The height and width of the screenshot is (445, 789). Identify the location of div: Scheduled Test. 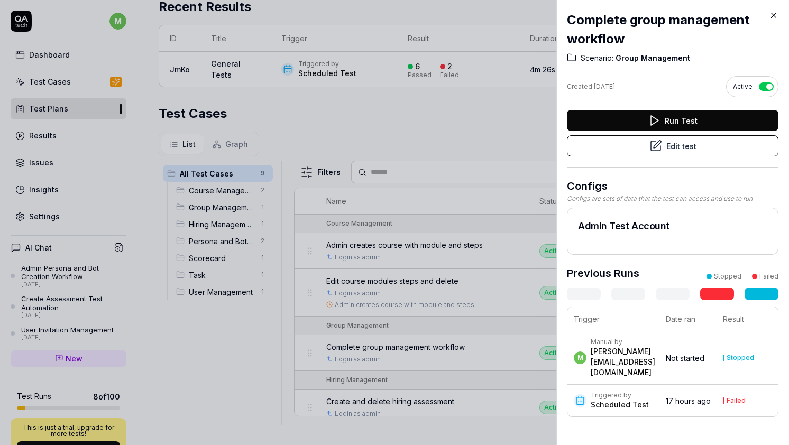
(620, 405).